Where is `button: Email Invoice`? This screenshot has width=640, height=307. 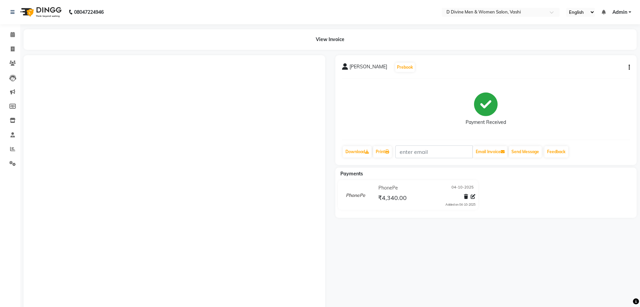
button: Email Invoice is located at coordinates (490, 152).